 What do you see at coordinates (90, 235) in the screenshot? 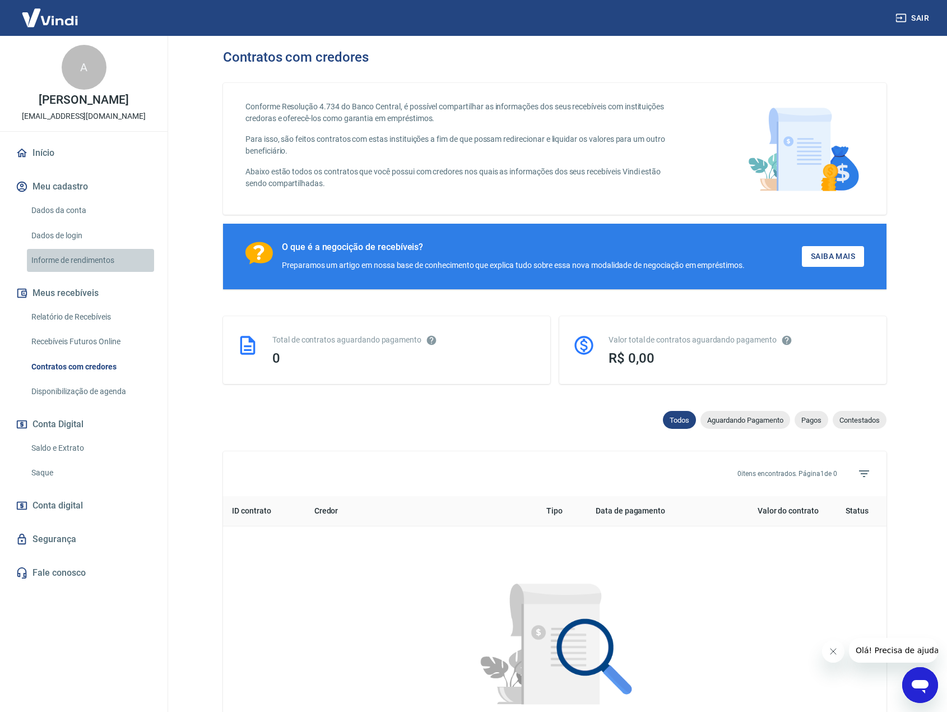
I see `a: Dados de login` at bounding box center [90, 235].